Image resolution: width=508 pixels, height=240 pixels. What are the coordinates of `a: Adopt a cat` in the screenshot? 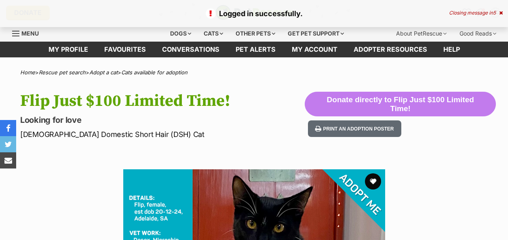 It's located at (103, 72).